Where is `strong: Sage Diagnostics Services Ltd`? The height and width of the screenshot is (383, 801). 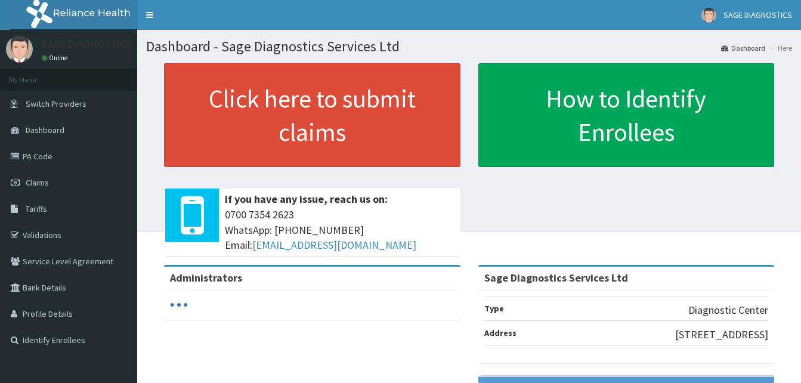 strong: Sage Diagnostics Services Ltd is located at coordinates (556, 277).